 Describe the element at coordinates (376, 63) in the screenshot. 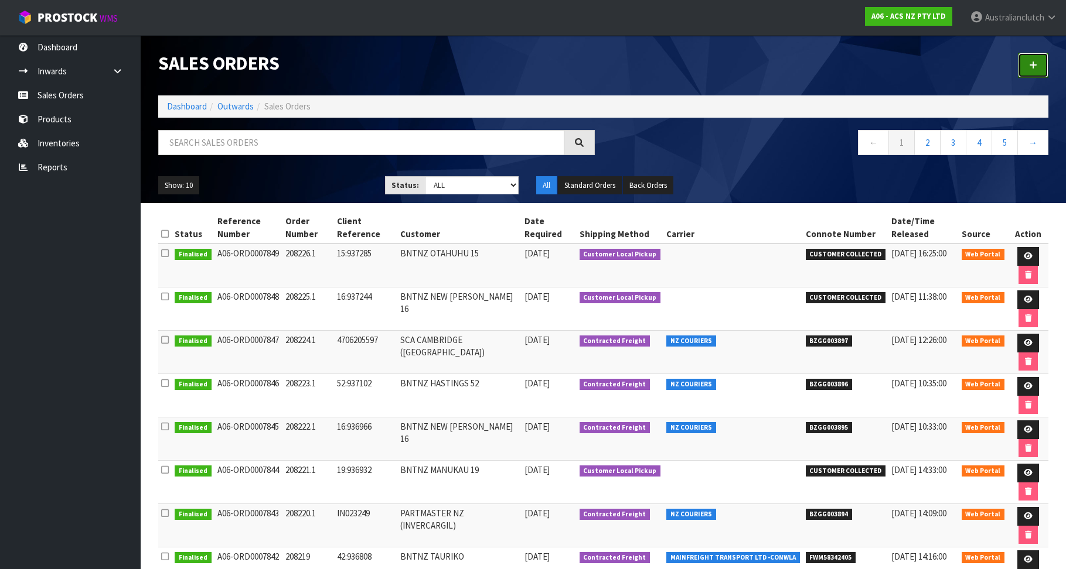

I see `h1: Sales Orders` at that location.